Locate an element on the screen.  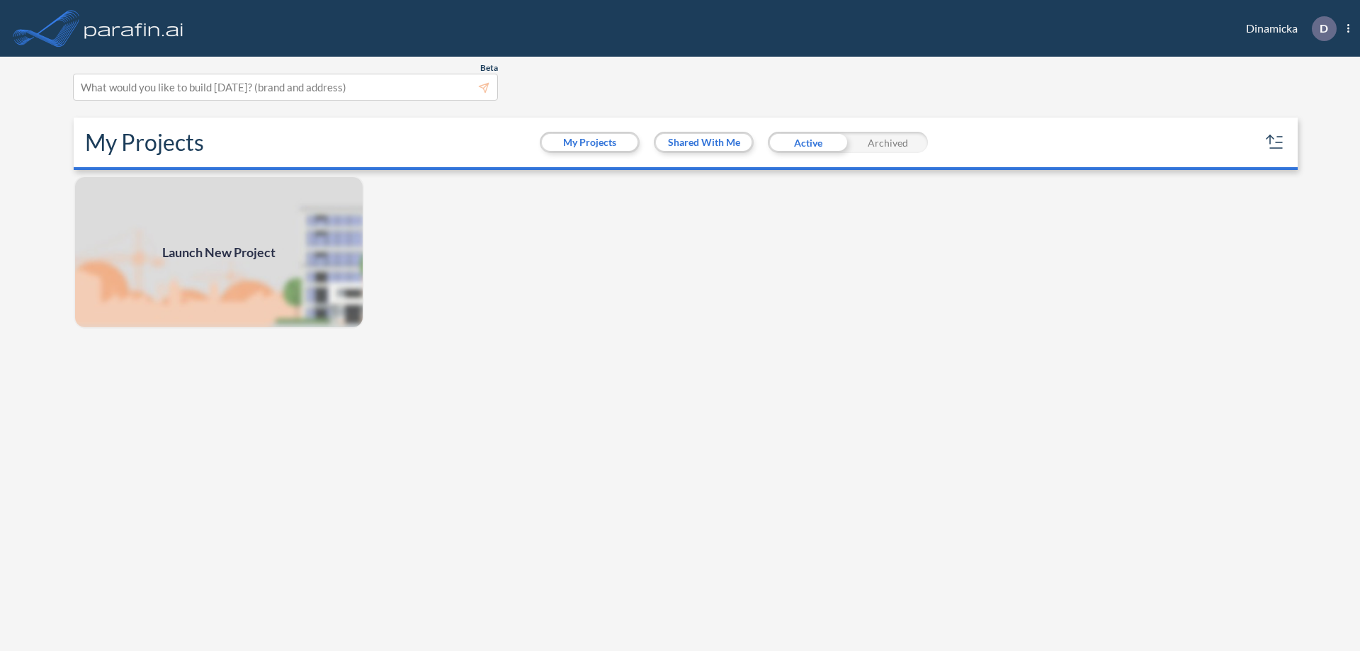
h2: My Projects is located at coordinates (144, 142).